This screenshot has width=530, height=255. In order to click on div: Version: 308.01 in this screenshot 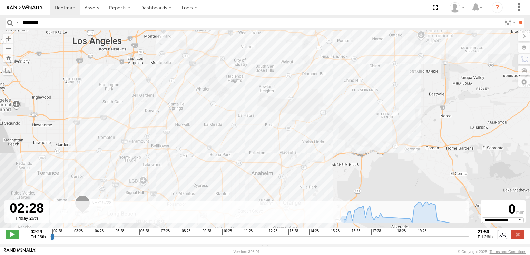, I will do `click(247, 251)`.